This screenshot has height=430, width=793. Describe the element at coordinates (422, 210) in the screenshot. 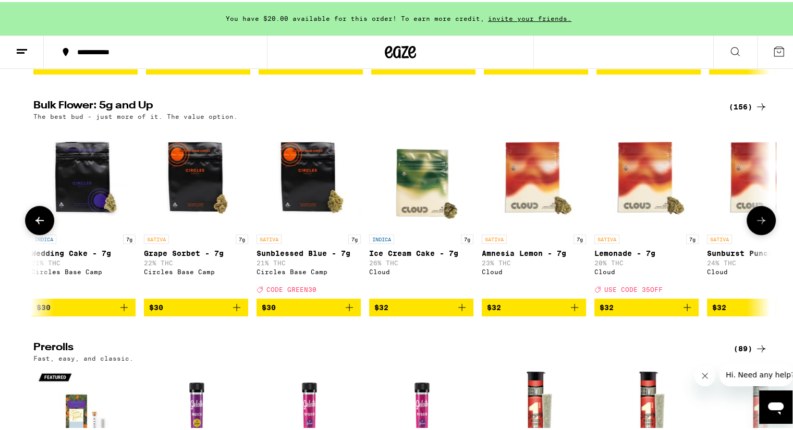

I see `a: Open page for Ice Cream Cake - 7g from Cloud` at that location.